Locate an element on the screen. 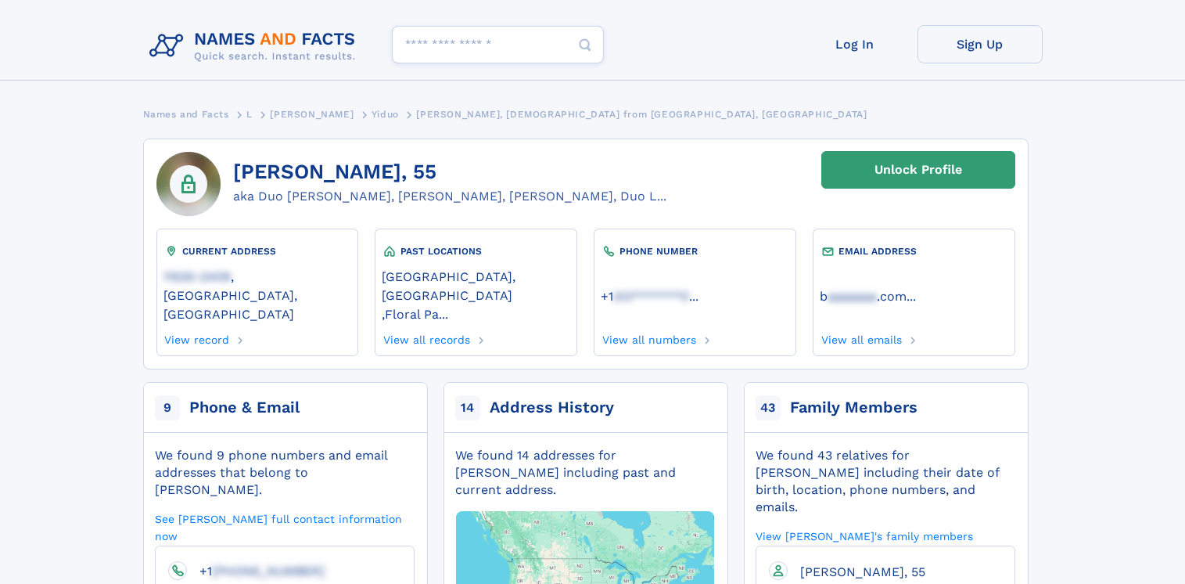 The width and height of the screenshot is (1185, 584). a: Unlock Profile is located at coordinates (919, 170).